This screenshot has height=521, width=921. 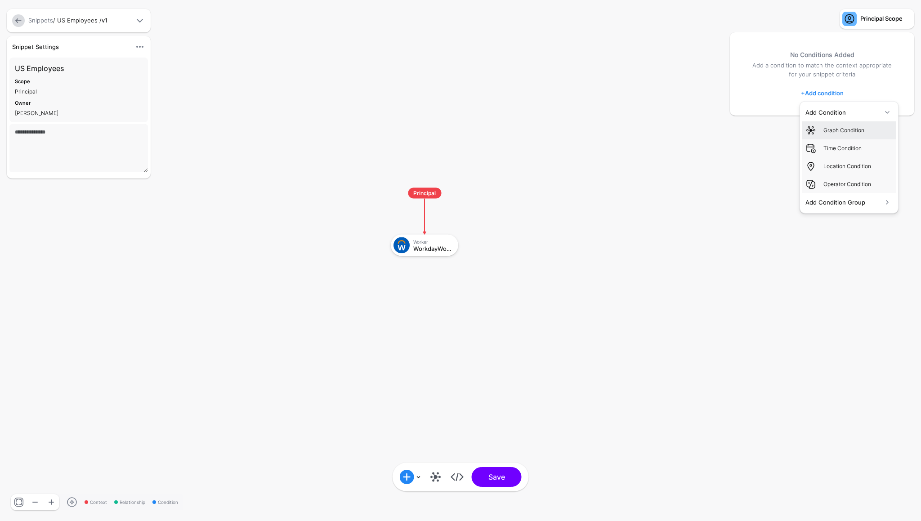 I want to click on a: Add condition, so click(x=822, y=93).